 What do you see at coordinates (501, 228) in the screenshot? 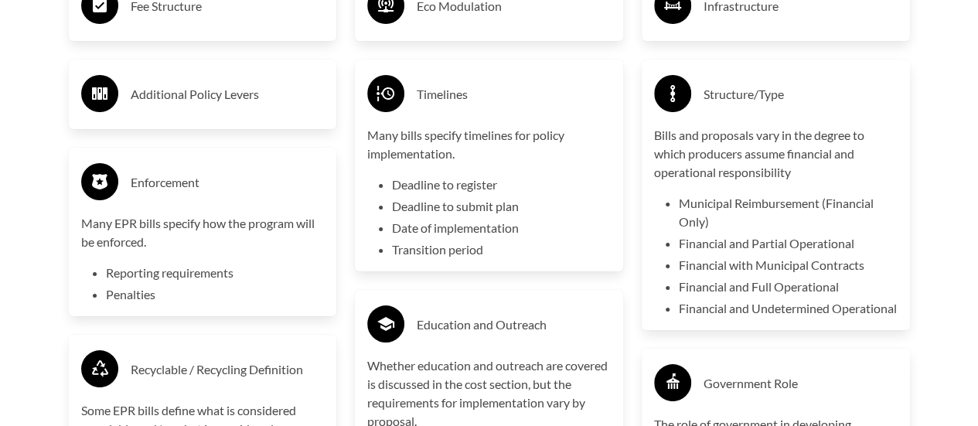
I see `li: Date of implementation` at bounding box center [501, 228].